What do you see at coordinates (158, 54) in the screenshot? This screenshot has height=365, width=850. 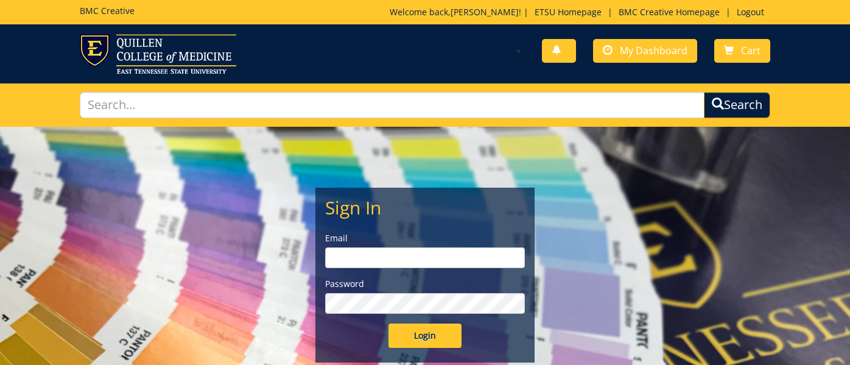 I see `img: ETSU logo` at bounding box center [158, 54].